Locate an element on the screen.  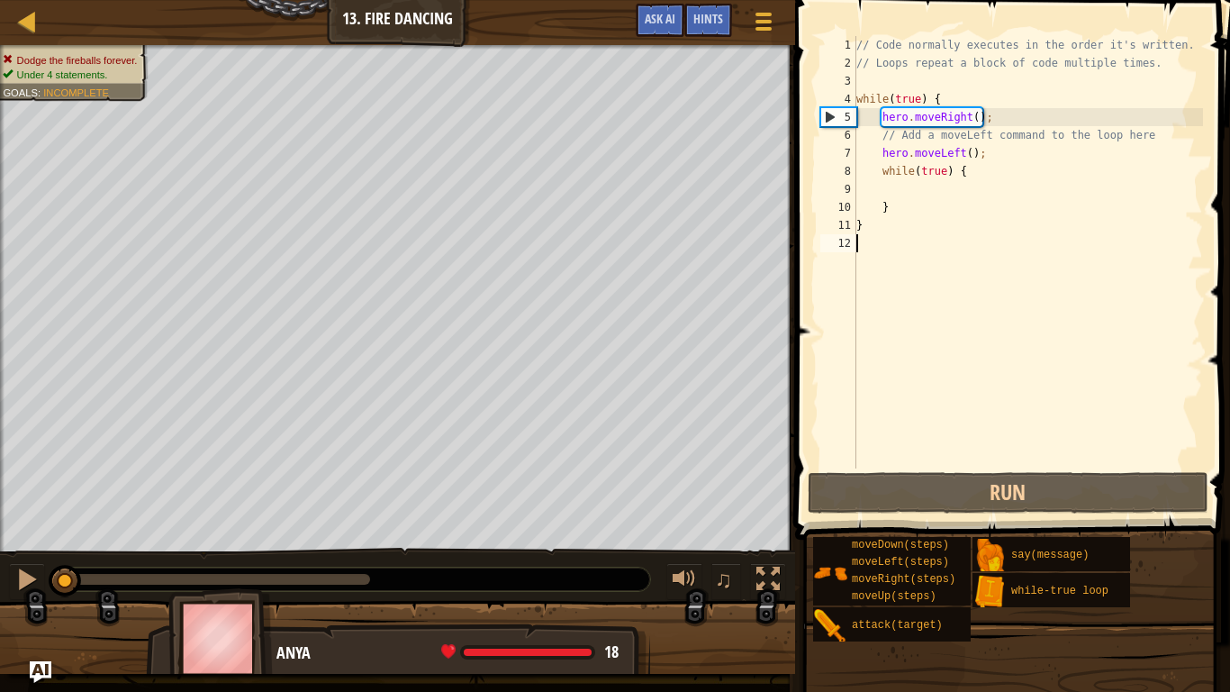
span: moveRight(steps) is located at coordinates (903, 579).